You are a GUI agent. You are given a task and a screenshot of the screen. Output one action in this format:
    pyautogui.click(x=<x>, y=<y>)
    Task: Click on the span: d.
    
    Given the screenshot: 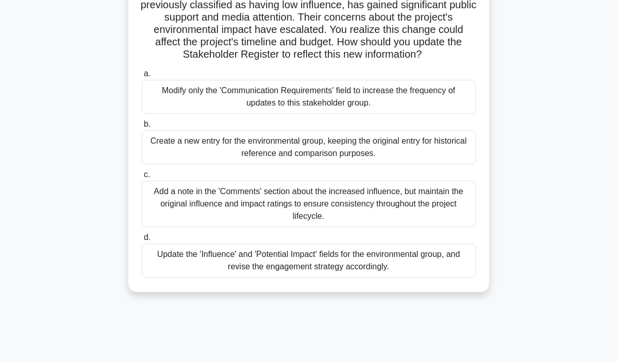 What is the action you would take?
    pyautogui.click(x=147, y=237)
    